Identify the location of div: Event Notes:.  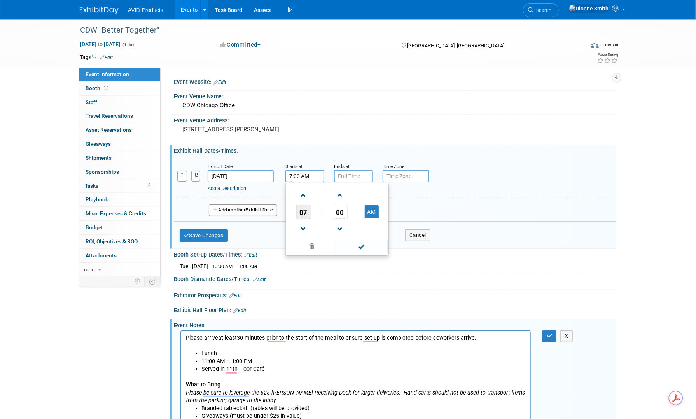
(395, 324).